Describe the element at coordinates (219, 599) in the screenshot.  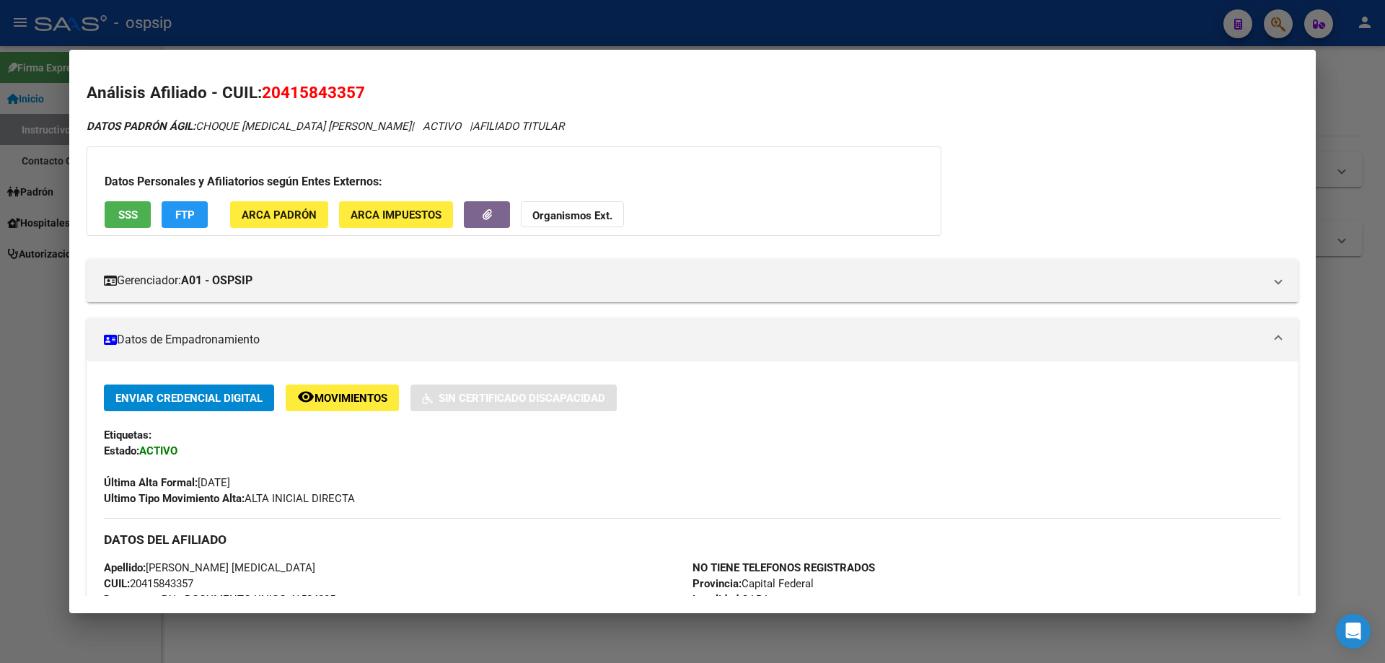
I see `span: DU - DOCUMENTO UNICO 41584335` at that location.